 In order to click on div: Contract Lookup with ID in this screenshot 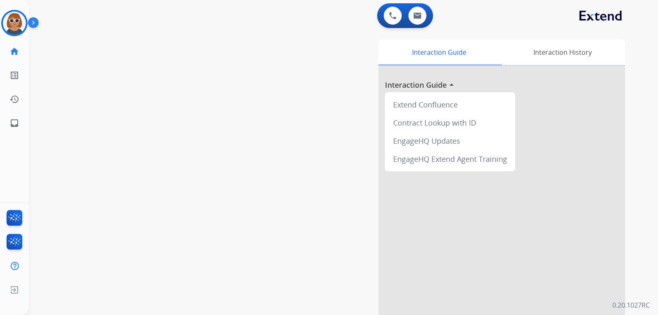, I will do `click(450, 123)`.